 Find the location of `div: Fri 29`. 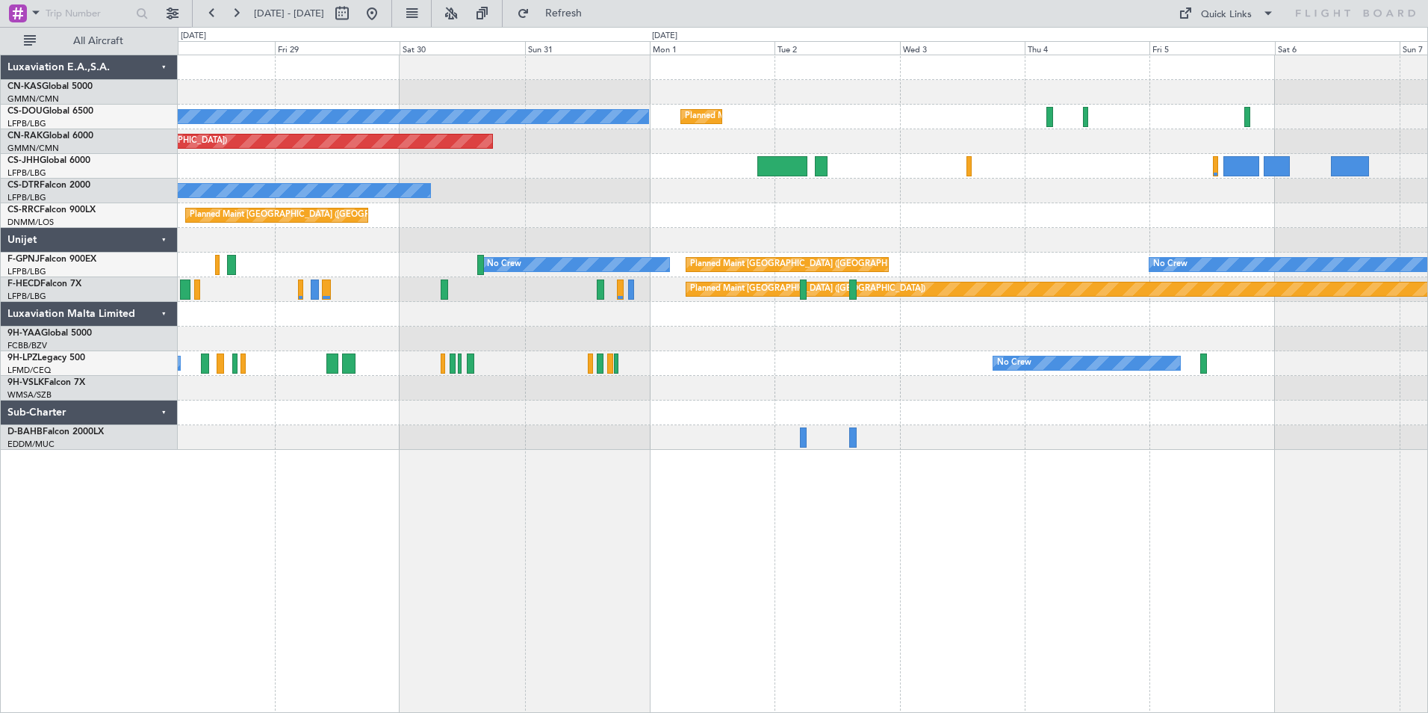

div: Fri 29 is located at coordinates (337, 48).